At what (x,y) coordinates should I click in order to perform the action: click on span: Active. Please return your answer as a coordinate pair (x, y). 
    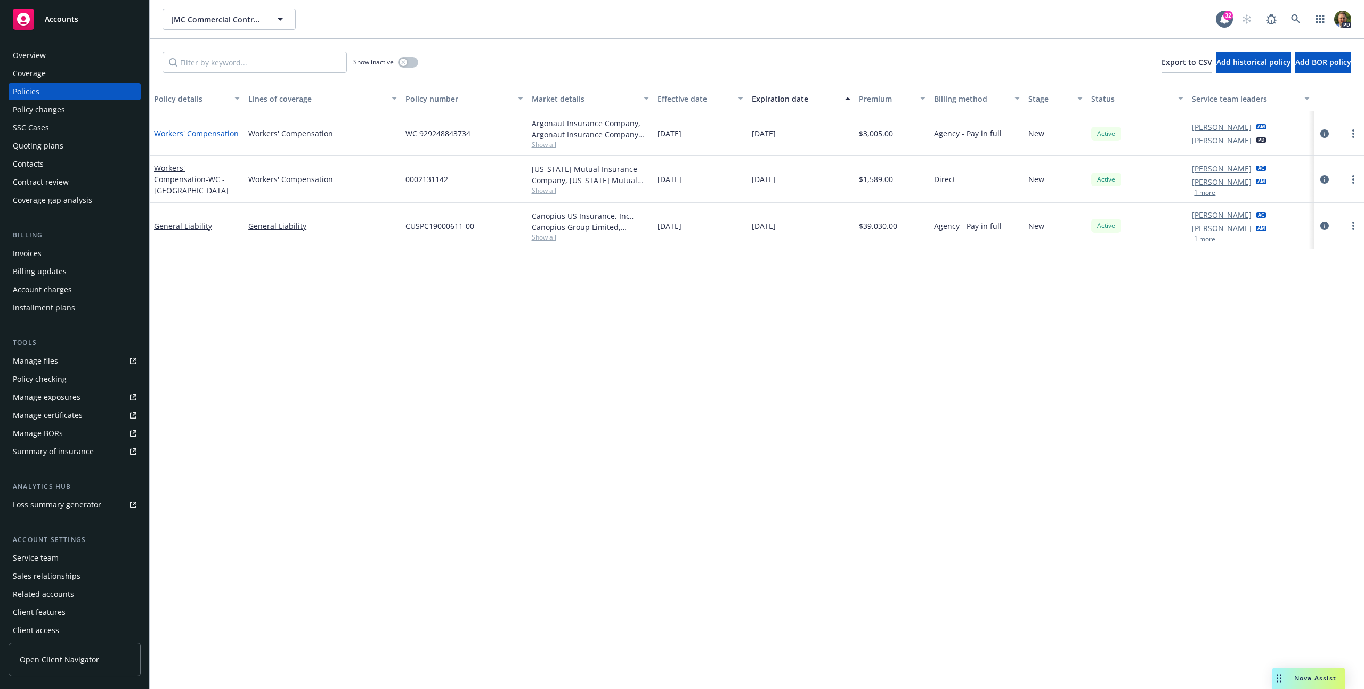
    Looking at the image, I should click on (1106, 180).